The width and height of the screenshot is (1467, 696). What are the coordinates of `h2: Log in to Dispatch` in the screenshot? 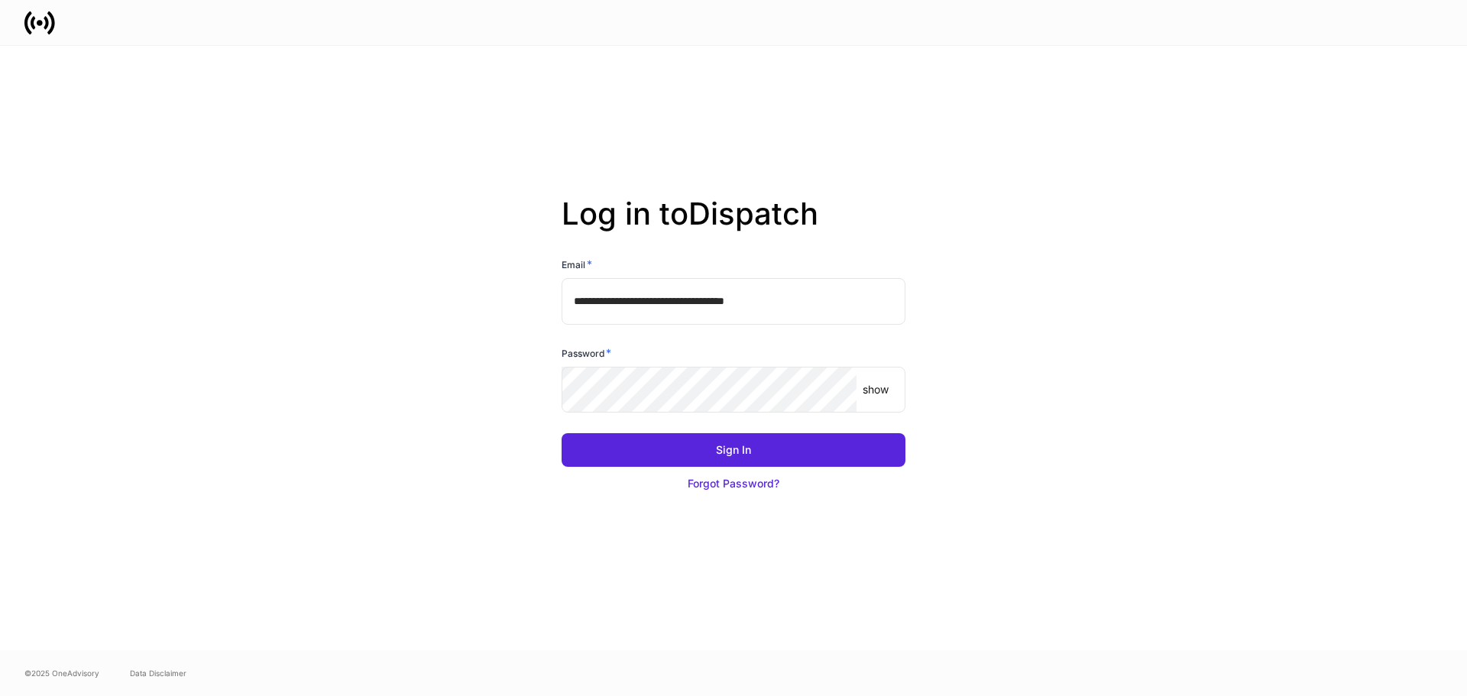 It's located at (734, 226).